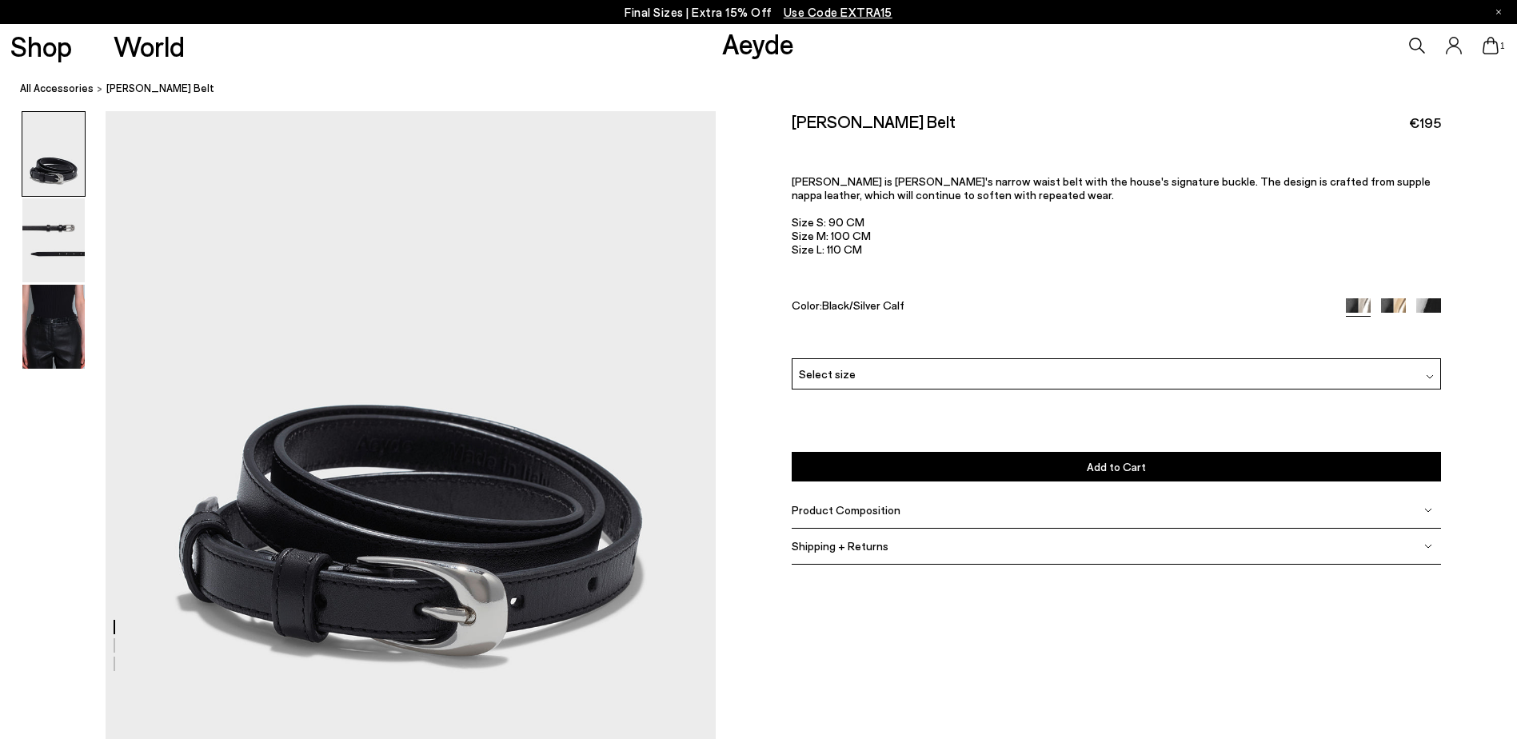 The image size is (1517, 739). I want to click on span: Add to Cart, so click(1116, 466).